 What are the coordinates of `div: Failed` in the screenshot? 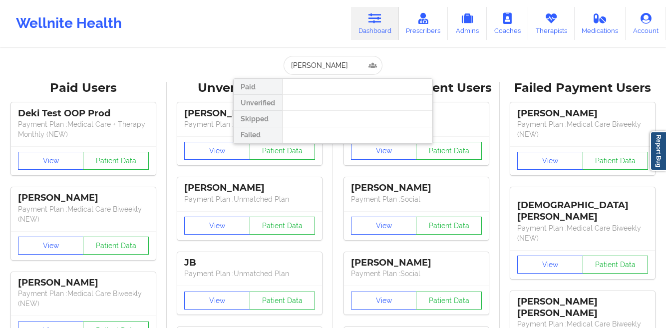 It's located at (257, 135).